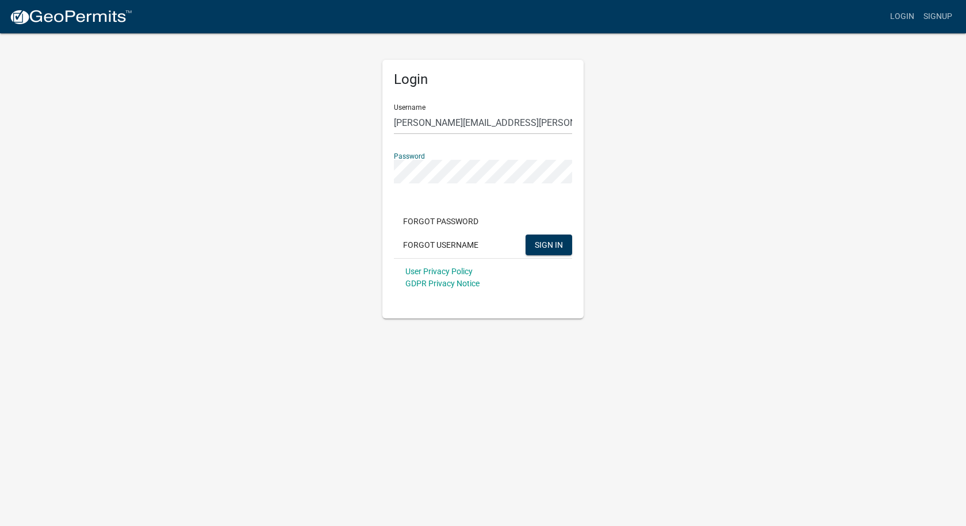 The height and width of the screenshot is (526, 966). What do you see at coordinates (902, 17) in the screenshot?
I see `a: Login` at bounding box center [902, 17].